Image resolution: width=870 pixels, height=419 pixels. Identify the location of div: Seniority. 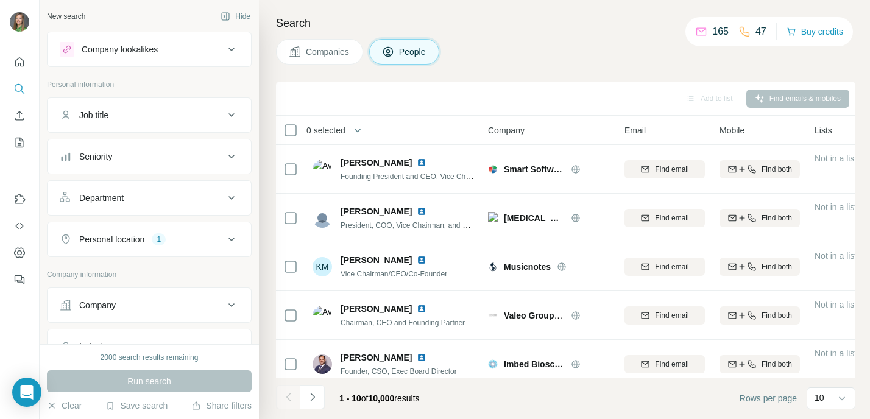
(96, 157).